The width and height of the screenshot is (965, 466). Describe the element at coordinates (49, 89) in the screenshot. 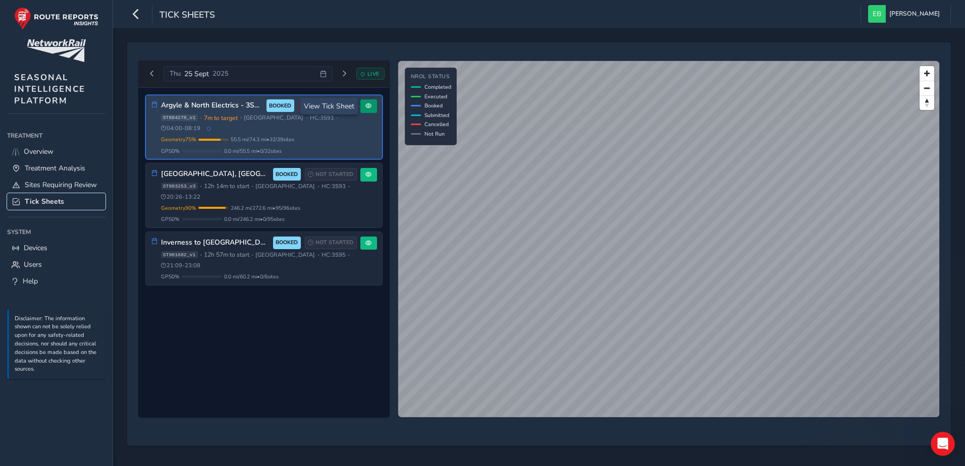

I see `span: SEASONAL INTELLIGENCE PLATFORM` at that location.